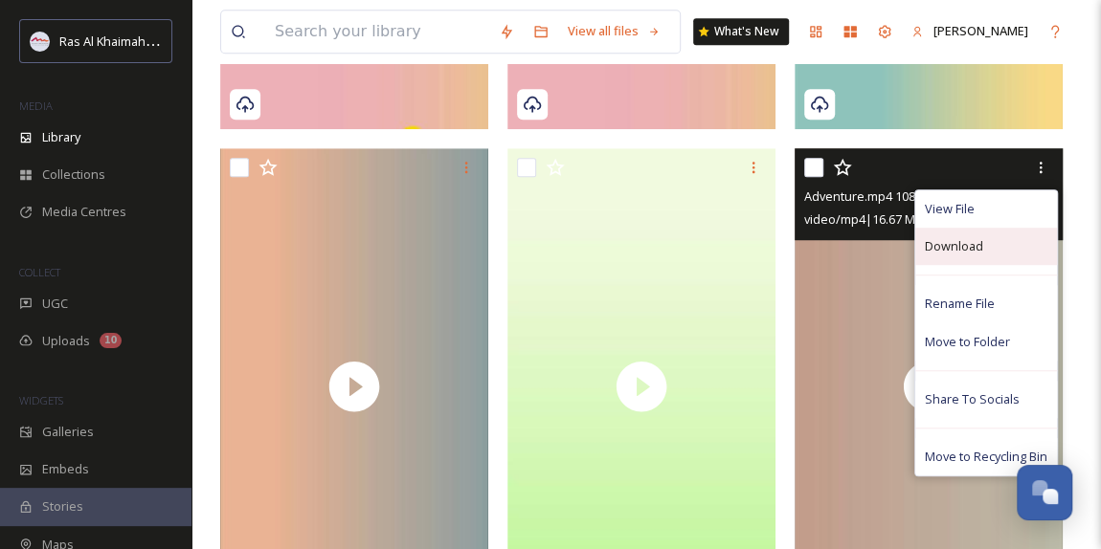 The width and height of the screenshot is (1101, 549). I want to click on span: WIDGETS, so click(41, 400).